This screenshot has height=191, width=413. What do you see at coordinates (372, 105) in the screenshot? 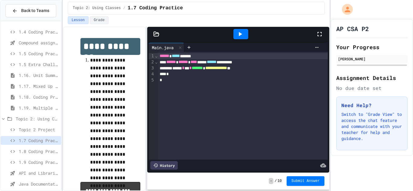
I see `h3: Need Help?` at bounding box center [372, 105].